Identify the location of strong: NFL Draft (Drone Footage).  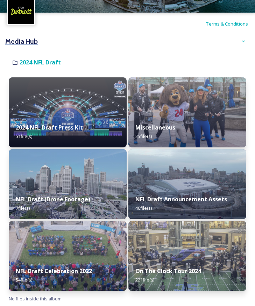
(53, 199).